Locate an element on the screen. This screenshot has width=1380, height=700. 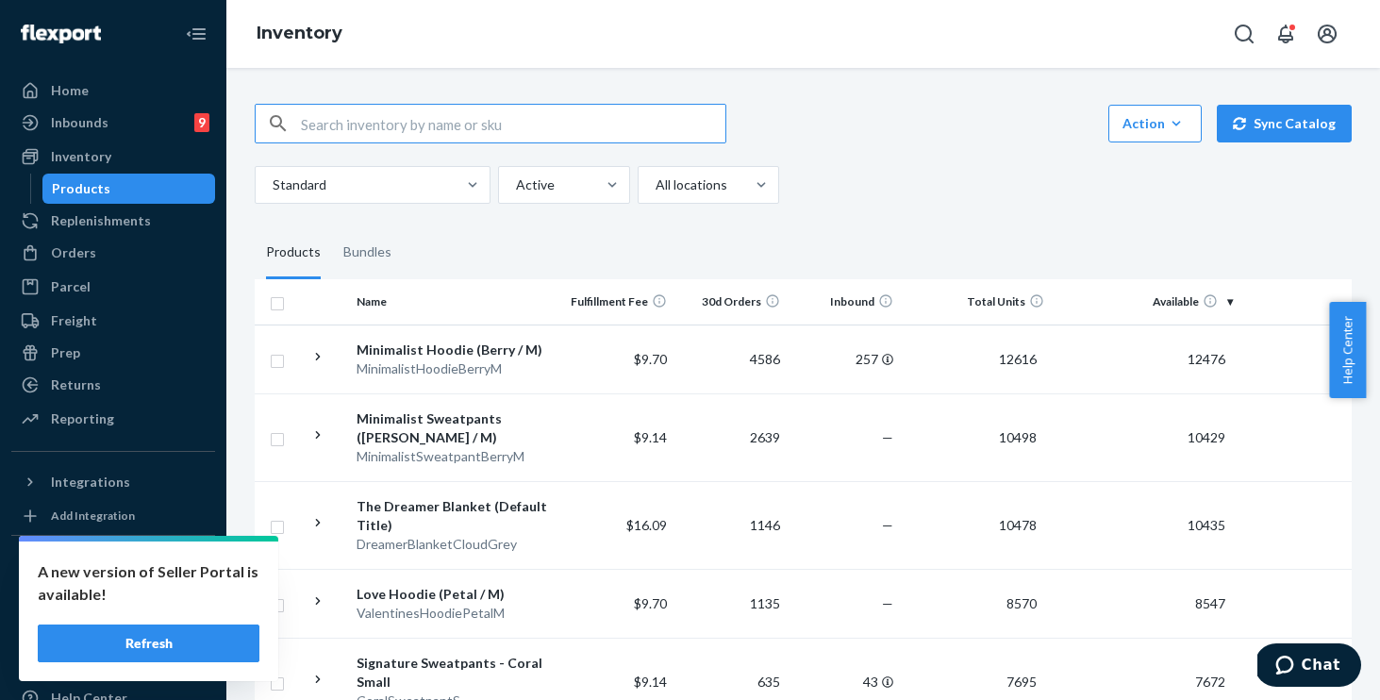
span: 8570 is located at coordinates (1021, 603).